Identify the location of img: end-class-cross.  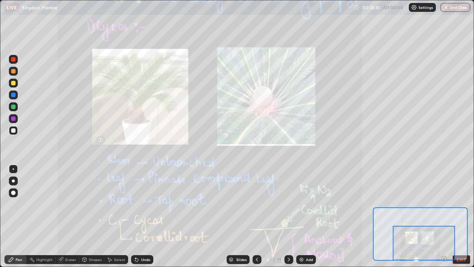
(446, 7).